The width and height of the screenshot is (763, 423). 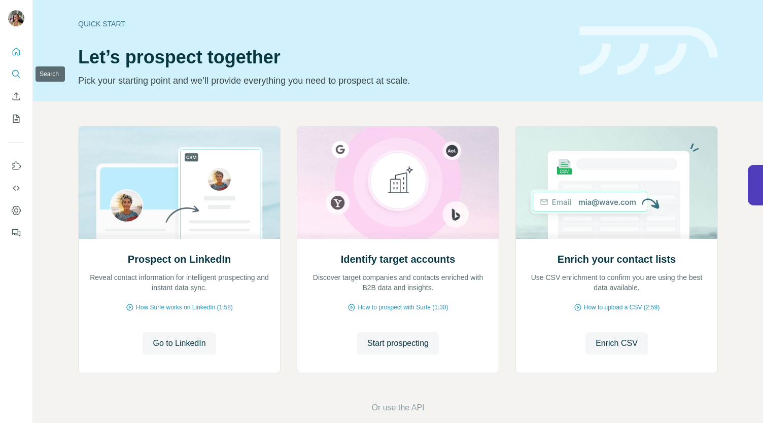 I want to click on img: Prospect on LinkedIn, so click(x=179, y=183).